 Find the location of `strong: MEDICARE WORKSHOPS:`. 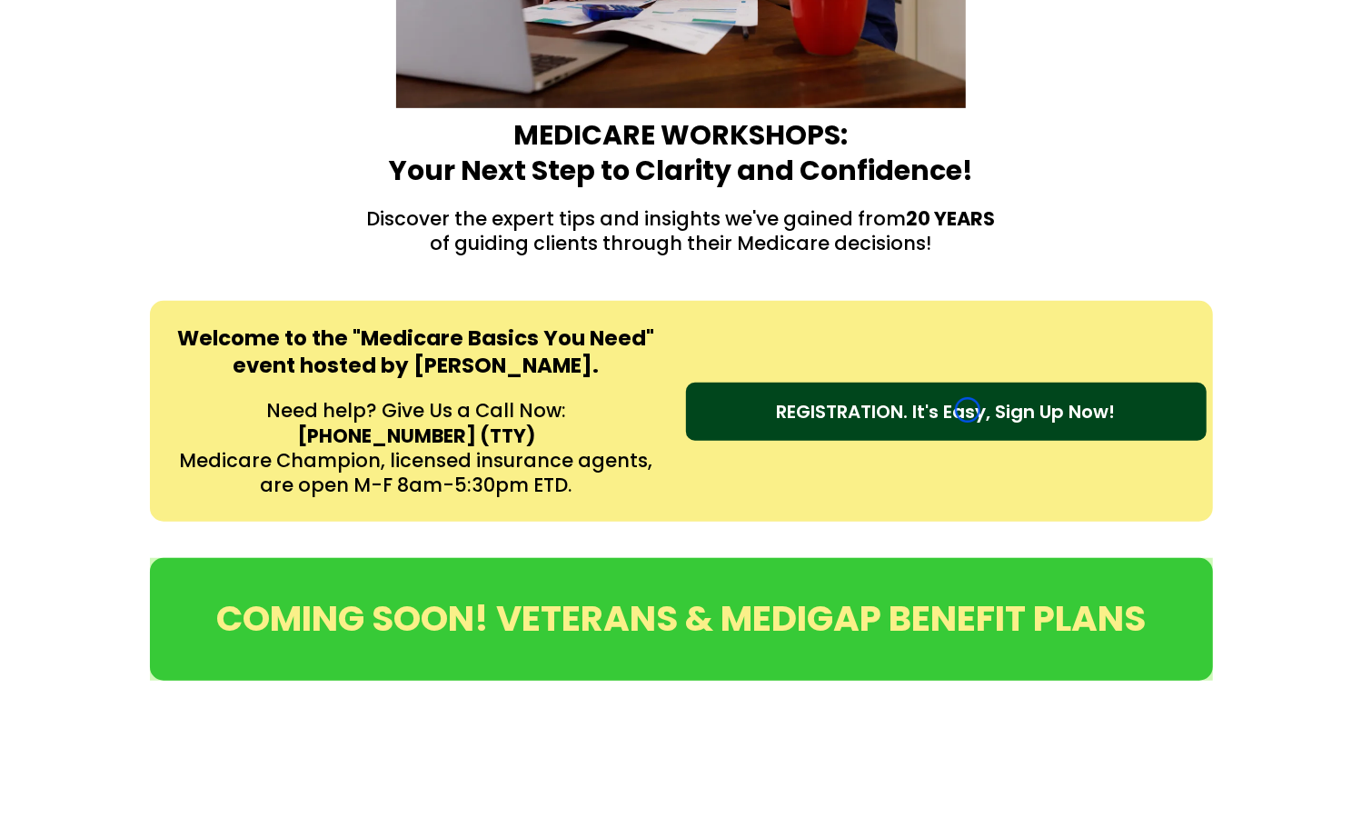

strong: MEDICARE WORKSHOPS: is located at coordinates (681, 134).